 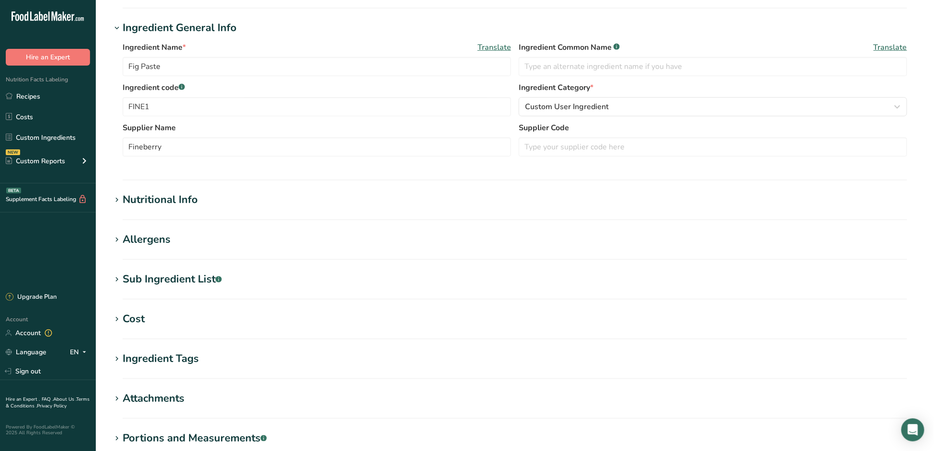 What do you see at coordinates (317, 128) in the screenshot?
I see `label: Supplier Name` at bounding box center [317, 128].